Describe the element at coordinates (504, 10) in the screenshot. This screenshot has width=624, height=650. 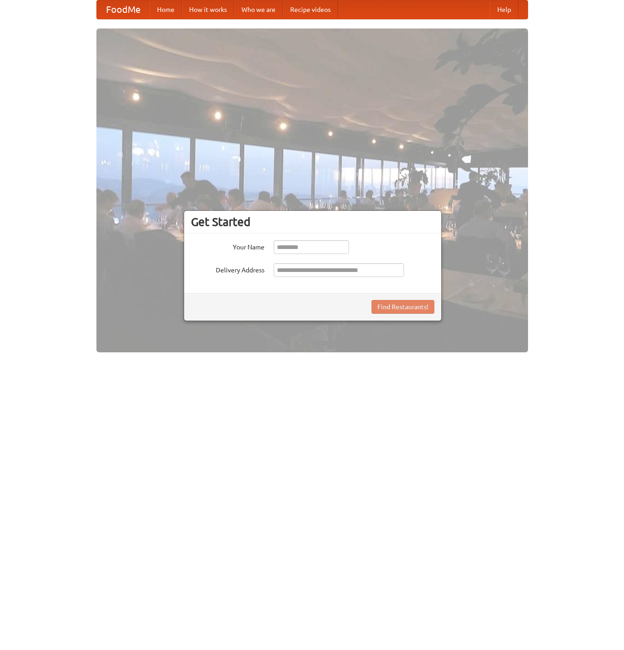
I see `a: Help` at that location.